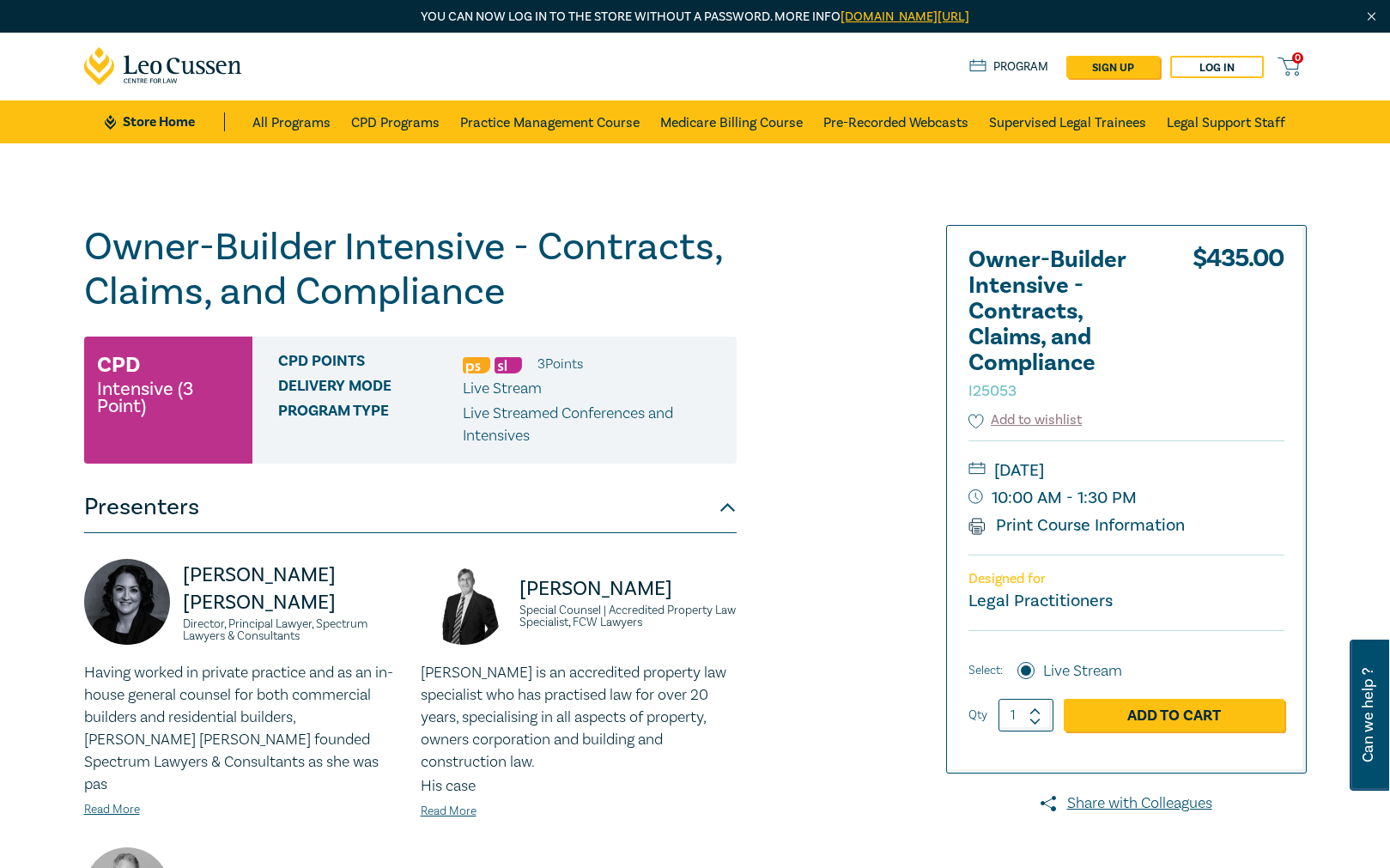  Describe the element at coordinates (464, 602) in the screenshot. I see `img: https://s3.ap-southeast-2.amazonaws.com/leo-cussen-store-production-content/Contacts/David%20McKe...` at that location.